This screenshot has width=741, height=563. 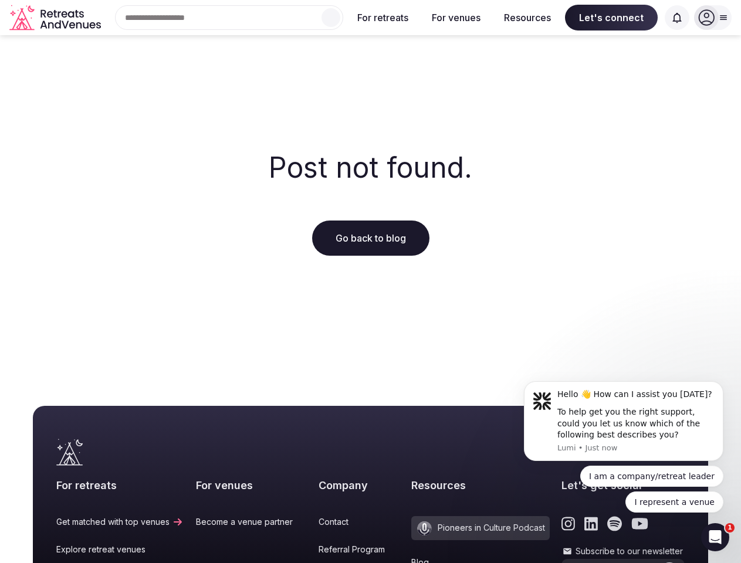 I want to click on button: Quick reply: I am a company/retreat leader, so click(x=145, y=160).